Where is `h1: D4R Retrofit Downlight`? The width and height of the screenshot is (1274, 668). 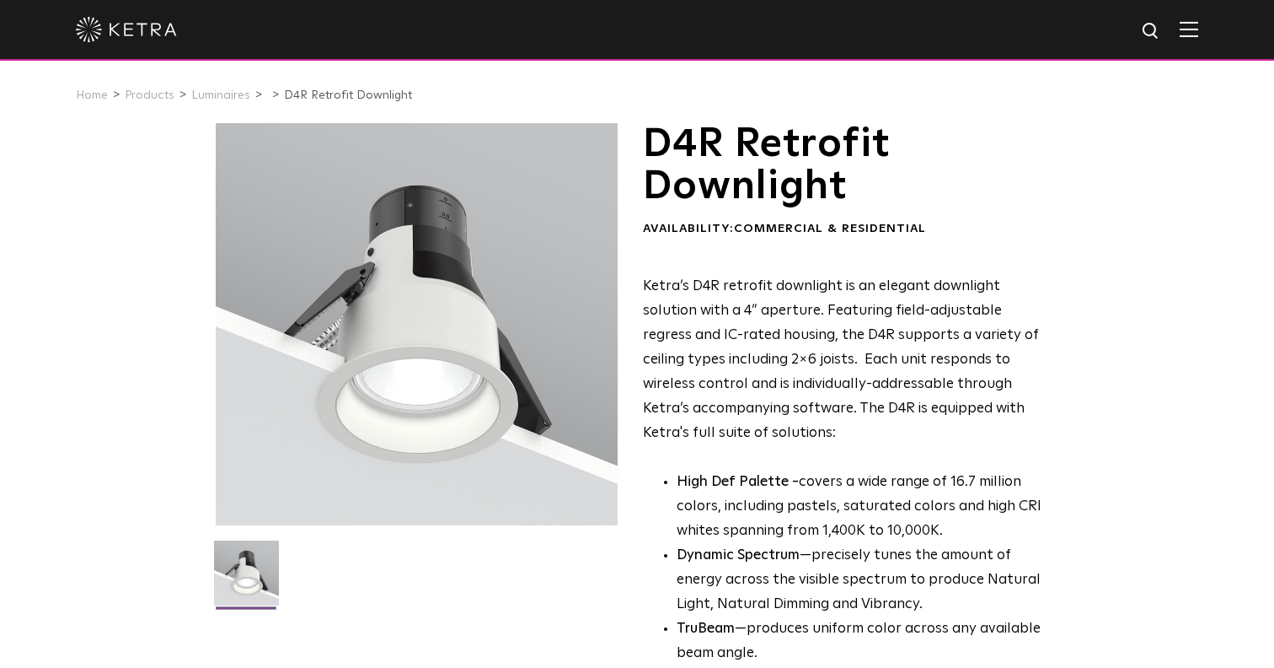 h1: D4R Retrofit Downlight is located at coordinates (848, 165).